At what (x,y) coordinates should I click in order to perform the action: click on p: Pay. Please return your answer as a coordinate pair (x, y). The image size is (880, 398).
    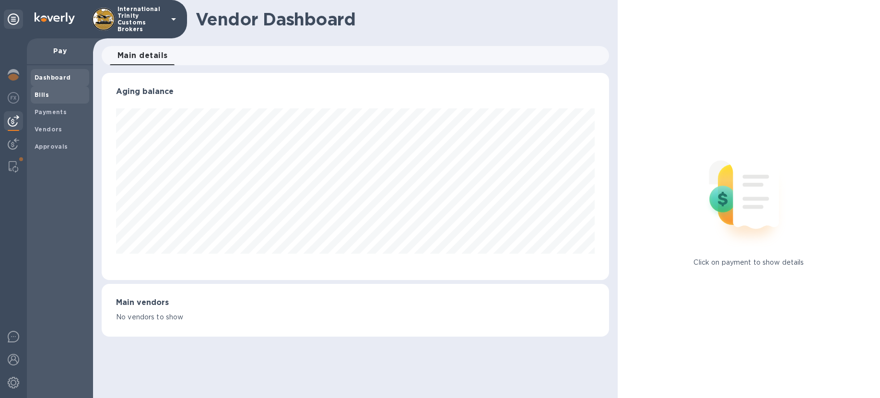
    Looking at the image, I should click on (60, 51).